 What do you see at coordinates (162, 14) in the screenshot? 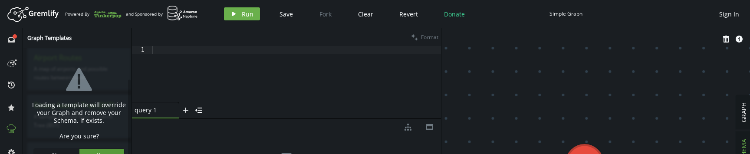
I see `div: and Sponsored by` at bounding box center [162, 14].